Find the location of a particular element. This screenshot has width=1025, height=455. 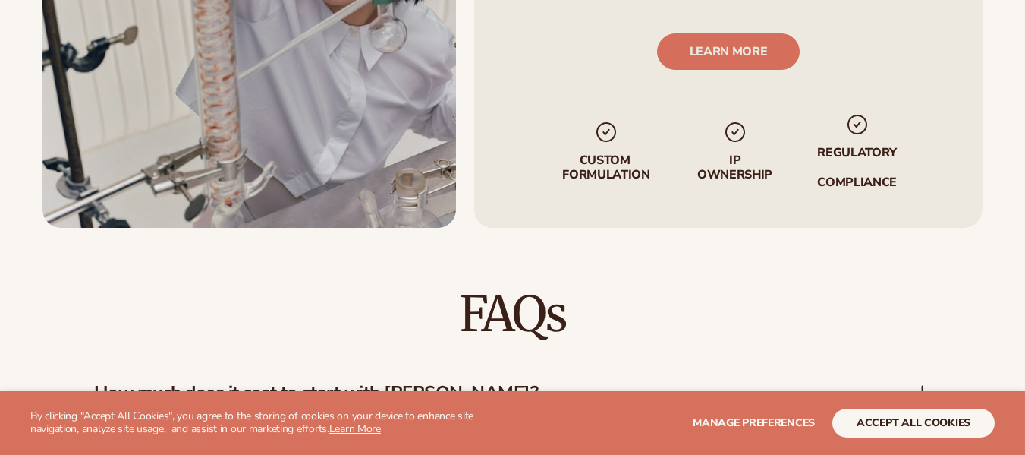

a: LEARN MORE is located at coordinates (729, 52).